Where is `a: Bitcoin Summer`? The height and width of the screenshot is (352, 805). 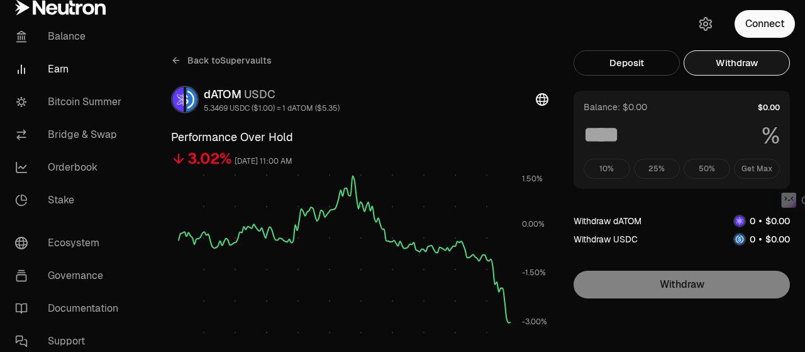 a: Bitcoin Summer is located at coordinates (70, 102).